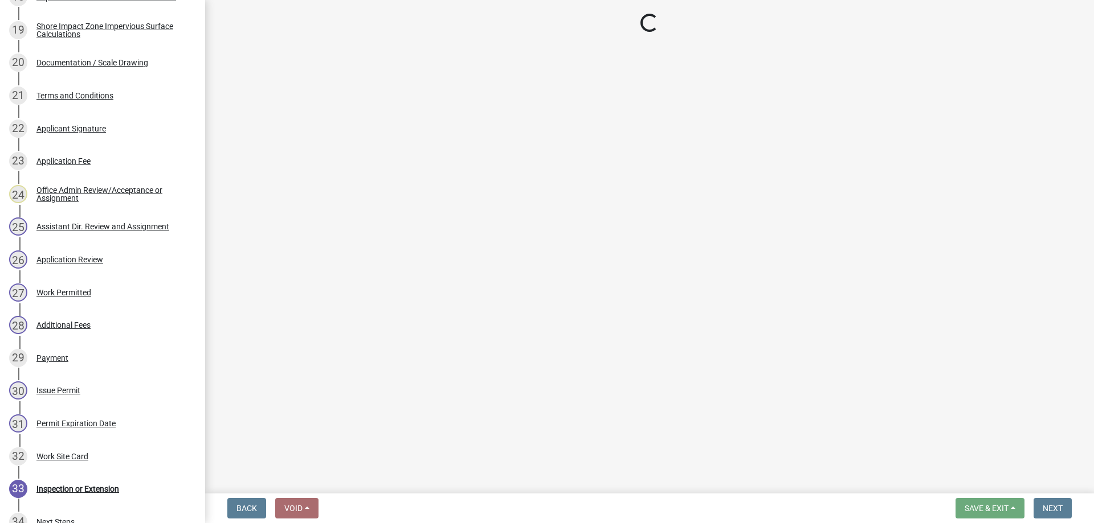 The image size is (1094, 523). Describe the element at coordinates (18, 96) in the screenshot. I see `div: 21` at that location.